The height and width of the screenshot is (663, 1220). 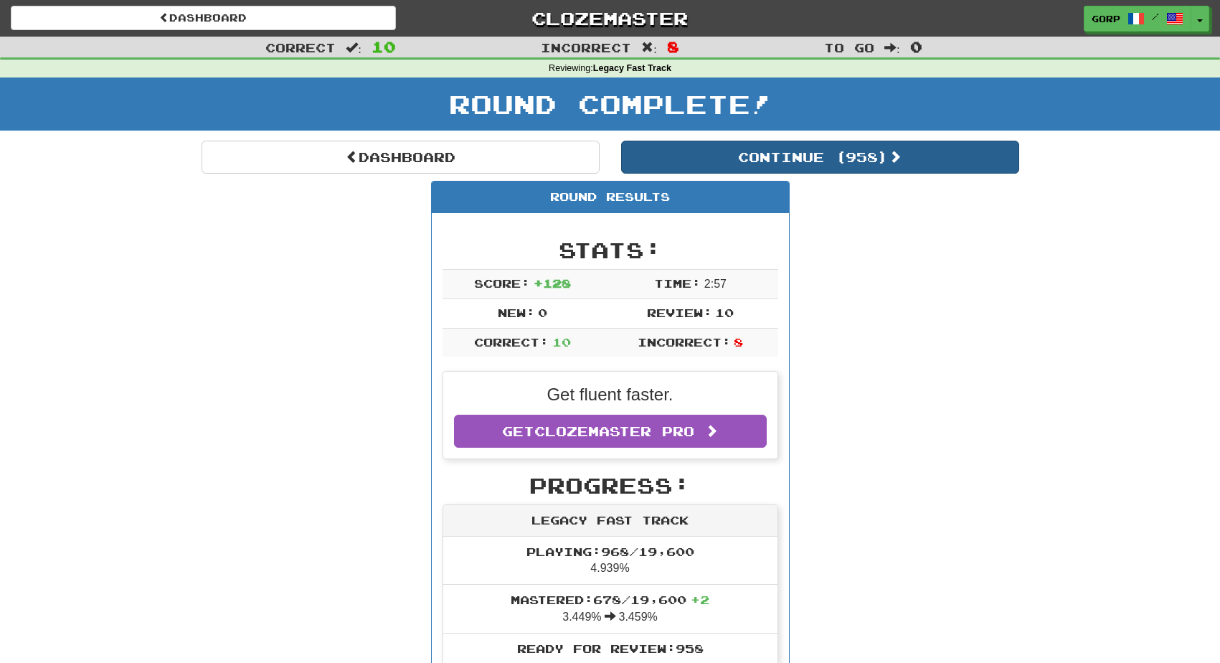 I want to click on span: Incorrect:, so click(x=684, y=341).